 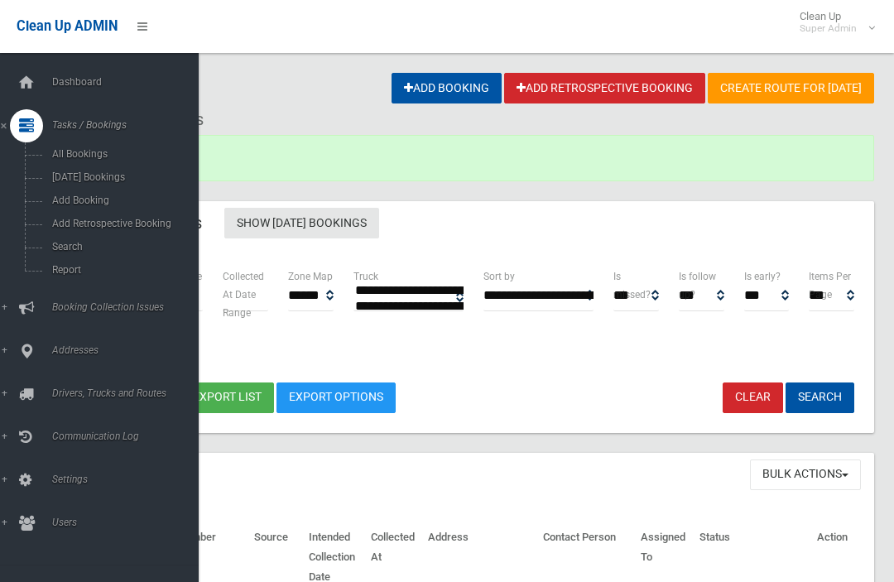 What do you see at coordinates (116, 247) in the screenshot?
I see `span: Search` at bounding box center [116, 247].